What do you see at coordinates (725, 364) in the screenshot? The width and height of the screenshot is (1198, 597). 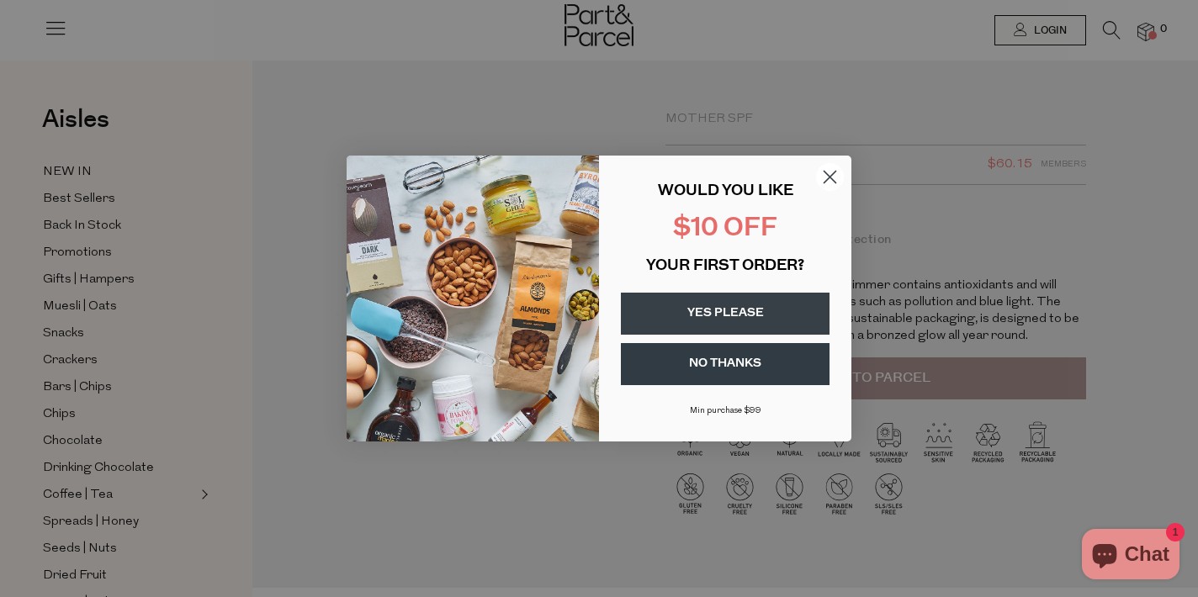 I see `button: NO THANKS` at bounding box center [725, 364].